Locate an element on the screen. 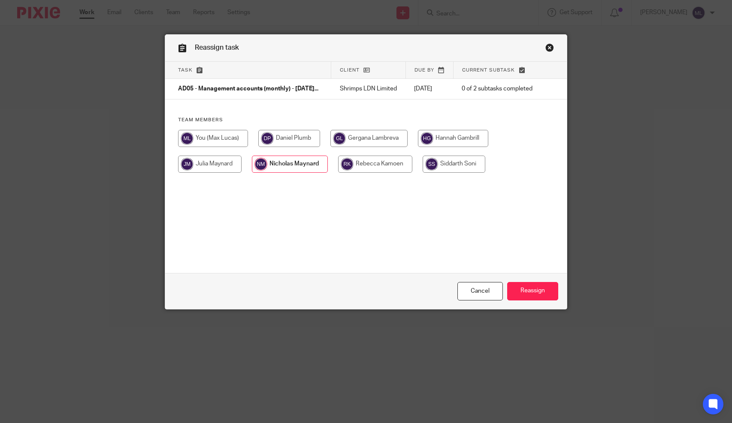  span: Due by is located at coordinates (424, 70).